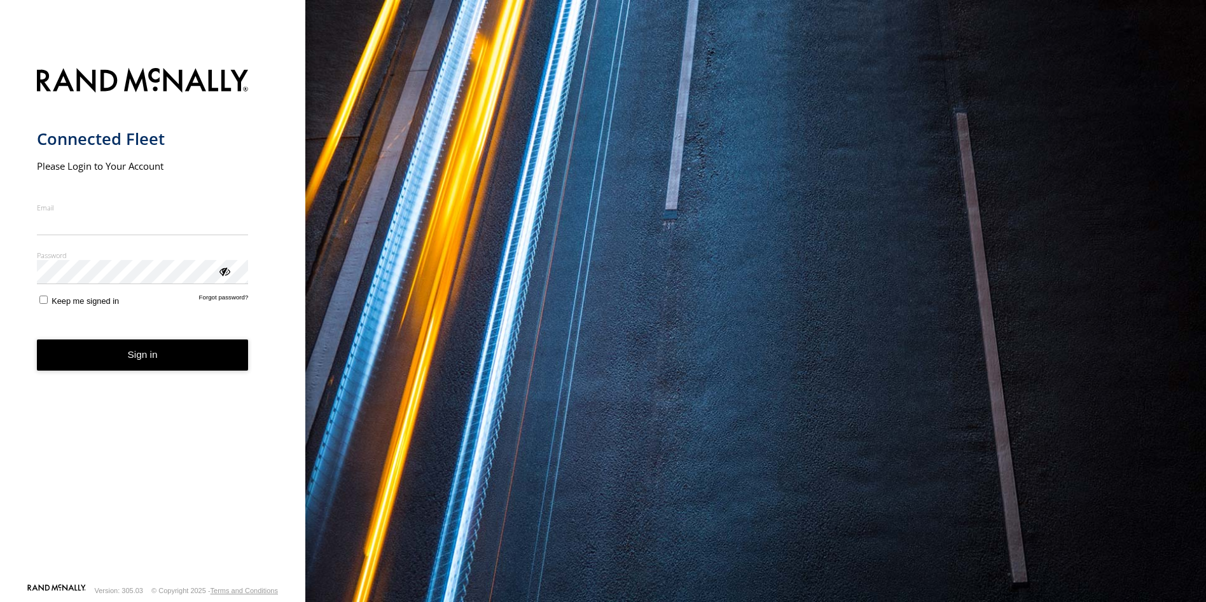 The image size is (1206, 602). Describe the element at coordinates (85, 301) in the screenshot. I see `span: Keep me signed in` at that location.